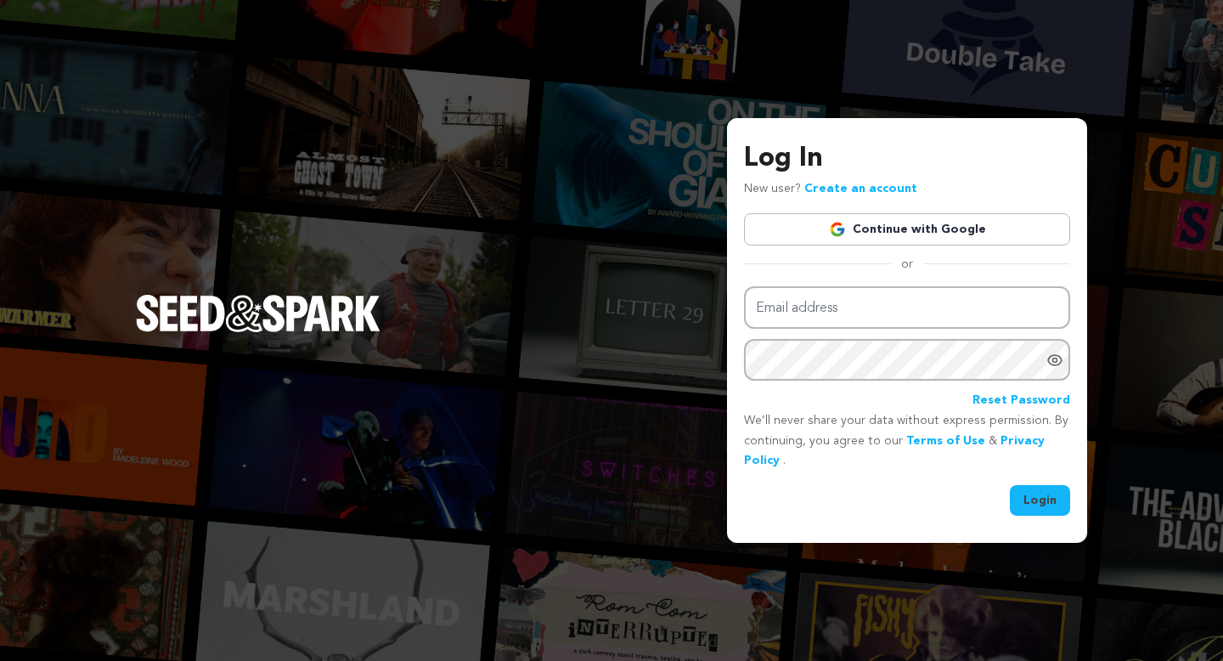 This screenshot has height=661, width=1223. I want to click on button: Login, so click(1039, 500).